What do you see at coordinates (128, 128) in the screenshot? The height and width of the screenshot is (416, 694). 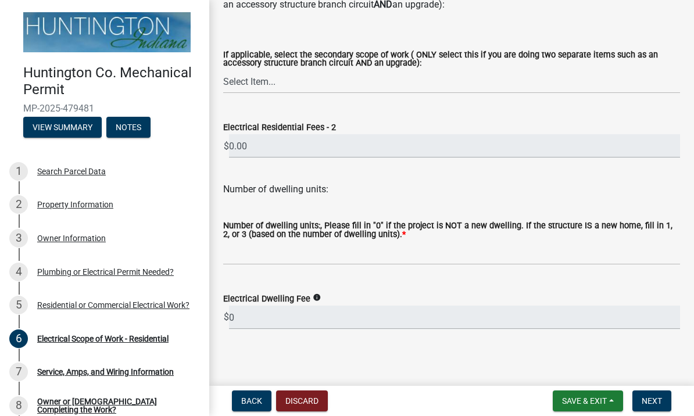 I see `wm-modal-confirm: Notes` at bounding box center [128, 128].